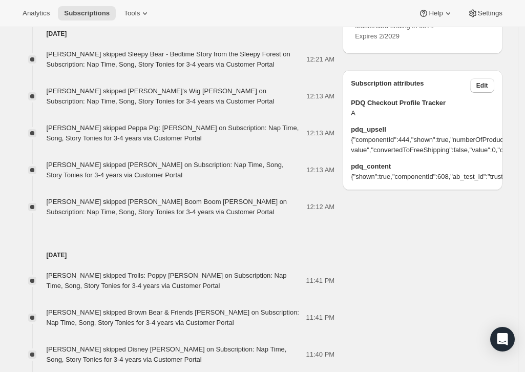 Image resolution: width=525 pixels, height=372 pixels. What do you see at coordinates (320, 207) in the screenshot?
I see `span: 12:12 AM` at bounding box center [320, 207].